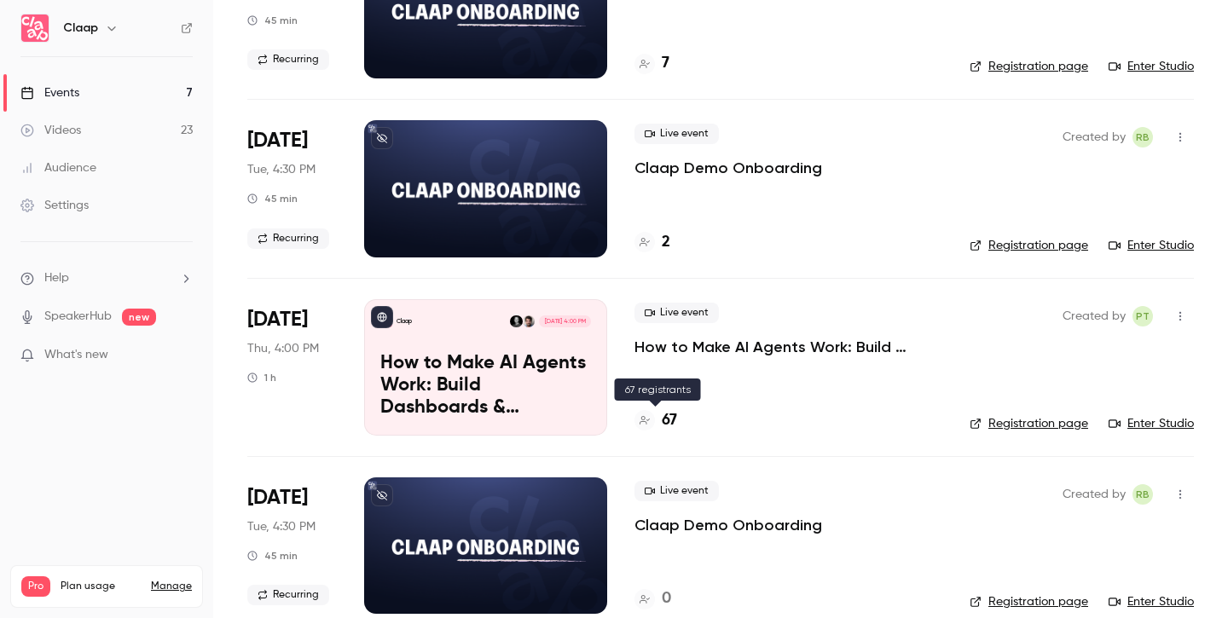 The image size is (1228, 618). Describe the element at coordinates (101, 587) in the screenshot. I see `span: Plan usage` at that location.